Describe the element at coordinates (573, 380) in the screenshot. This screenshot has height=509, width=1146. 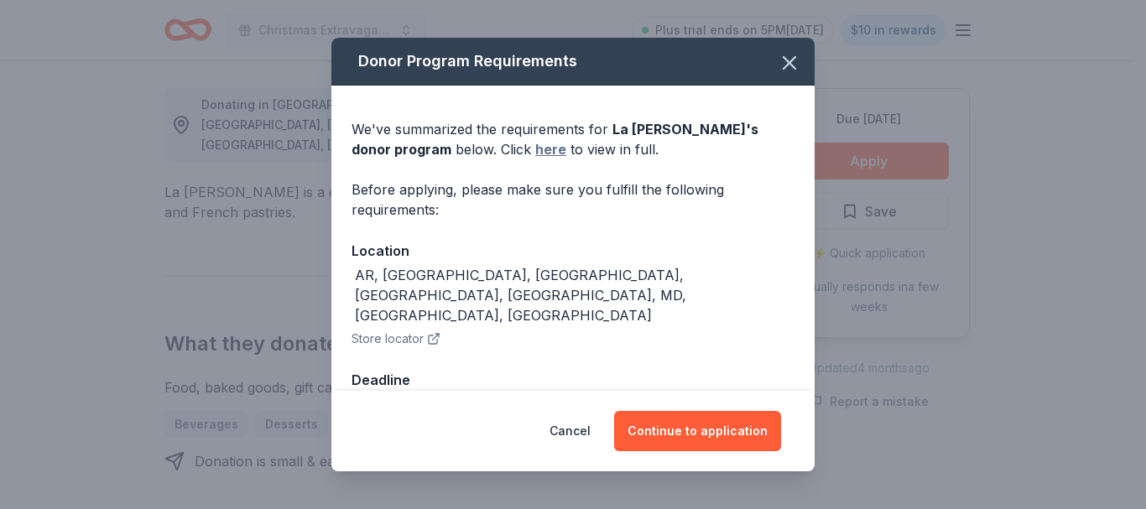
I see `div: Deadline` at that location.